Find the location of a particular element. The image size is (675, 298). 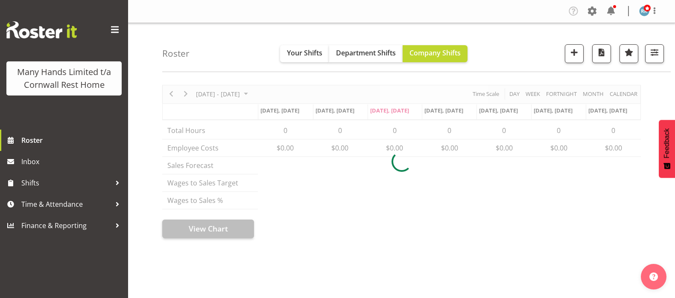

span: Time & Attendance is located at coordinates (66, 204).